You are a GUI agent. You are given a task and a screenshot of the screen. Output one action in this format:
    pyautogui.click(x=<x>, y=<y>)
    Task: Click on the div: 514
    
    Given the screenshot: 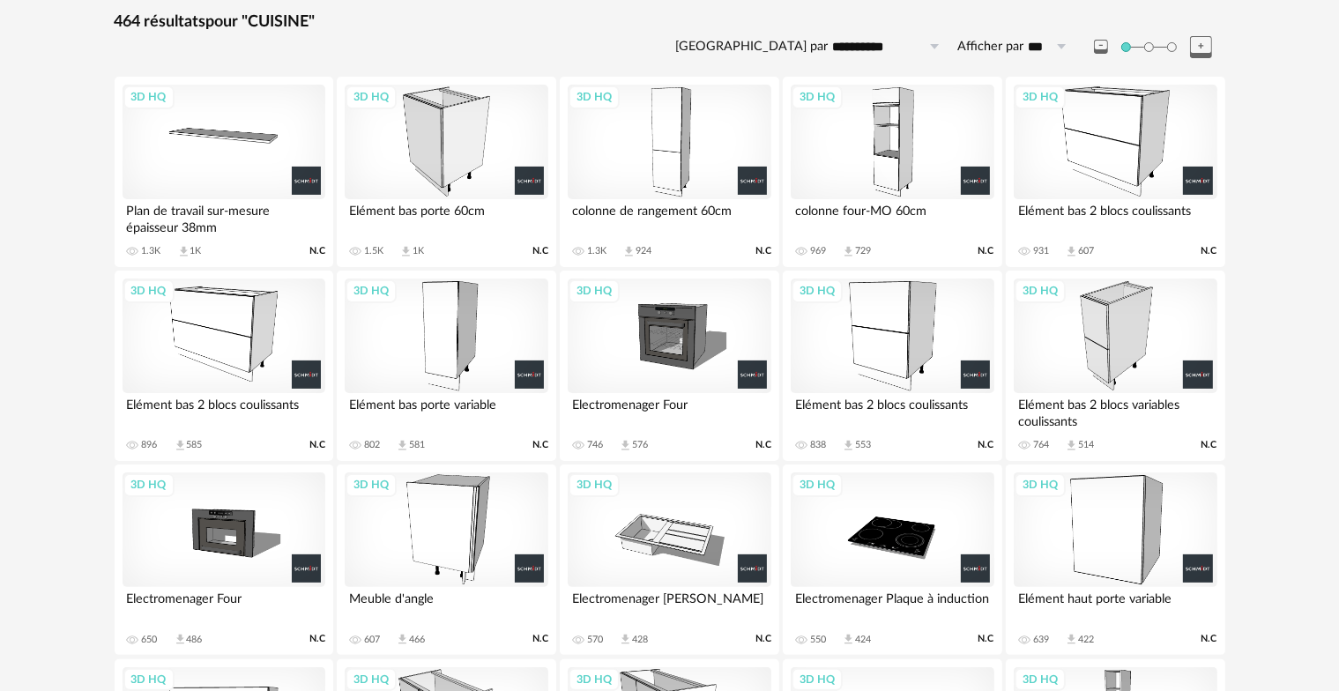 What is the action you would take?
    pyautogui.click(x=1086, y=445)
    